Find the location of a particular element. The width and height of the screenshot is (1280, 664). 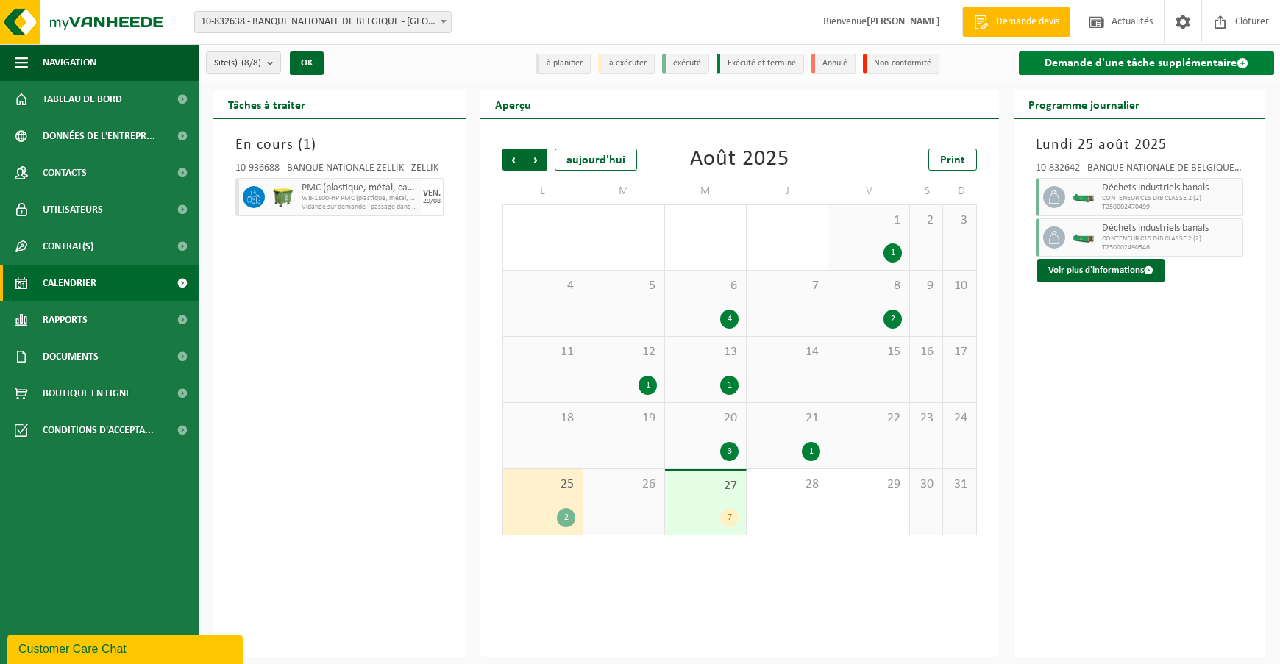

span: 6 is located at coordinates (706, 286).